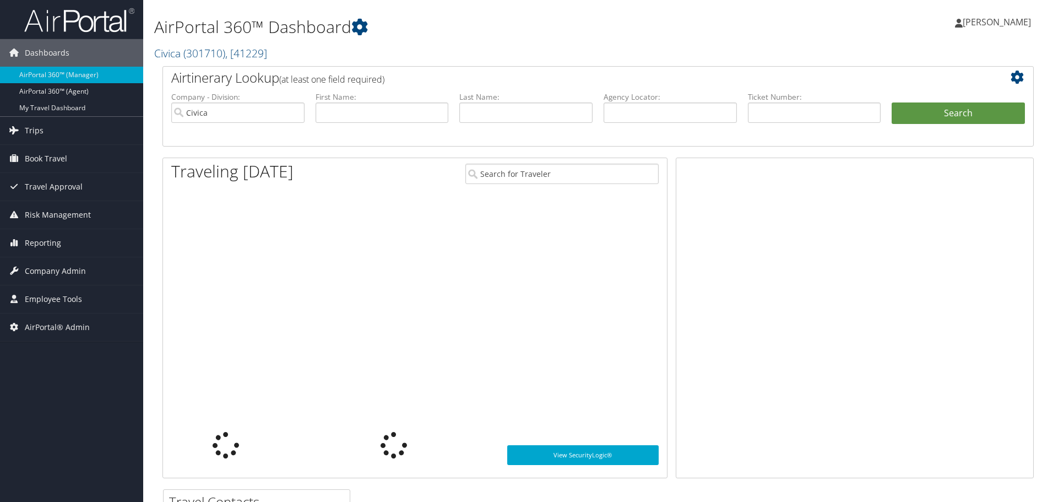 This screenshot has height=502, width=1053. What do you see at coordinates (583, 455) in the screenshot?
I see `a: View SecurityLogic®` at bounding box center [583, 455].